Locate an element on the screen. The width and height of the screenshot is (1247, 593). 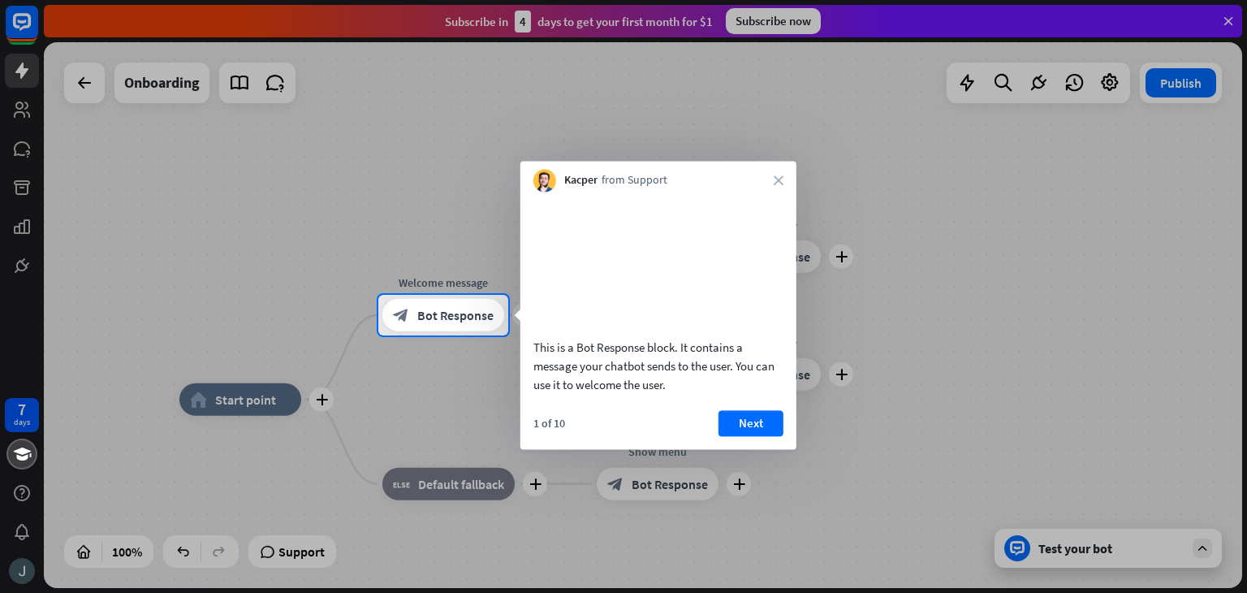
button: Open LiveChat chat widget is located at coordinates (37, 31).